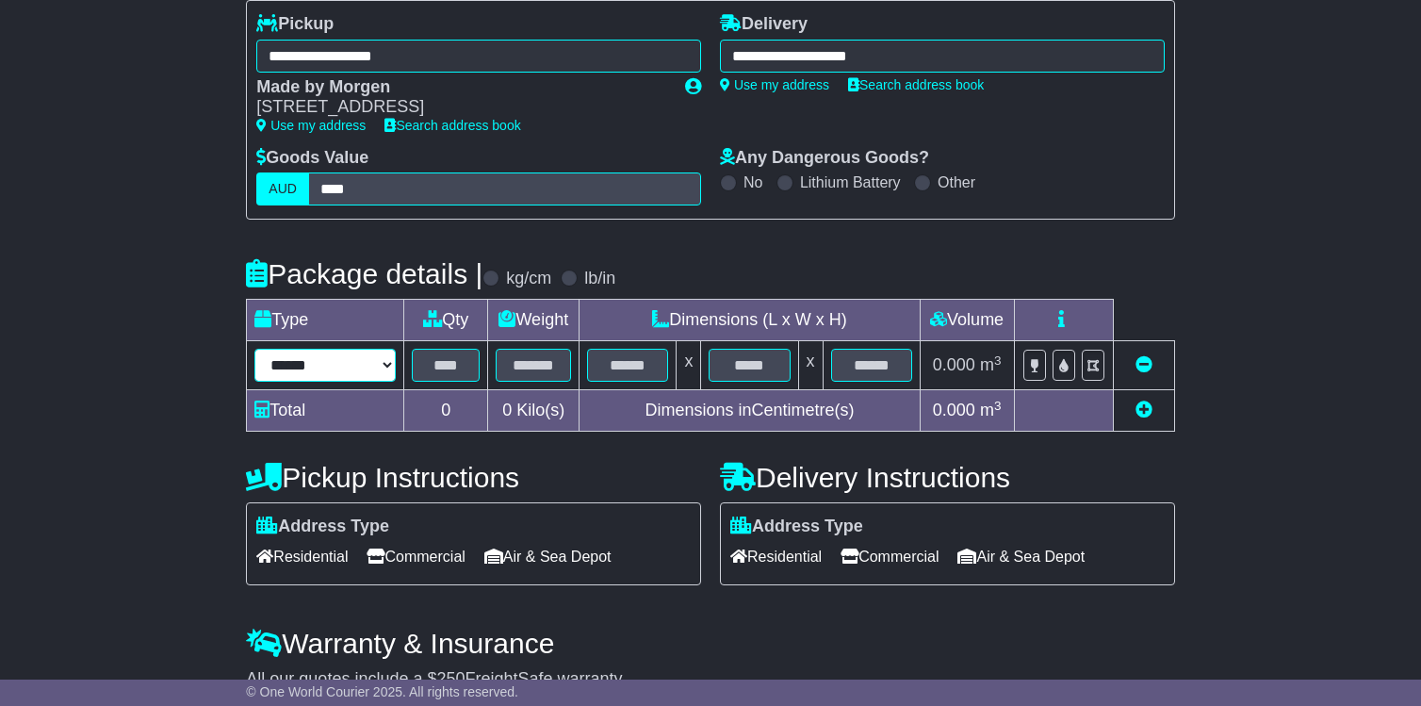  What do you see at coordinates (709, 642) in the screenshot?
I see `h4: Warranty & Insurance` at bounding box center [709, 642].